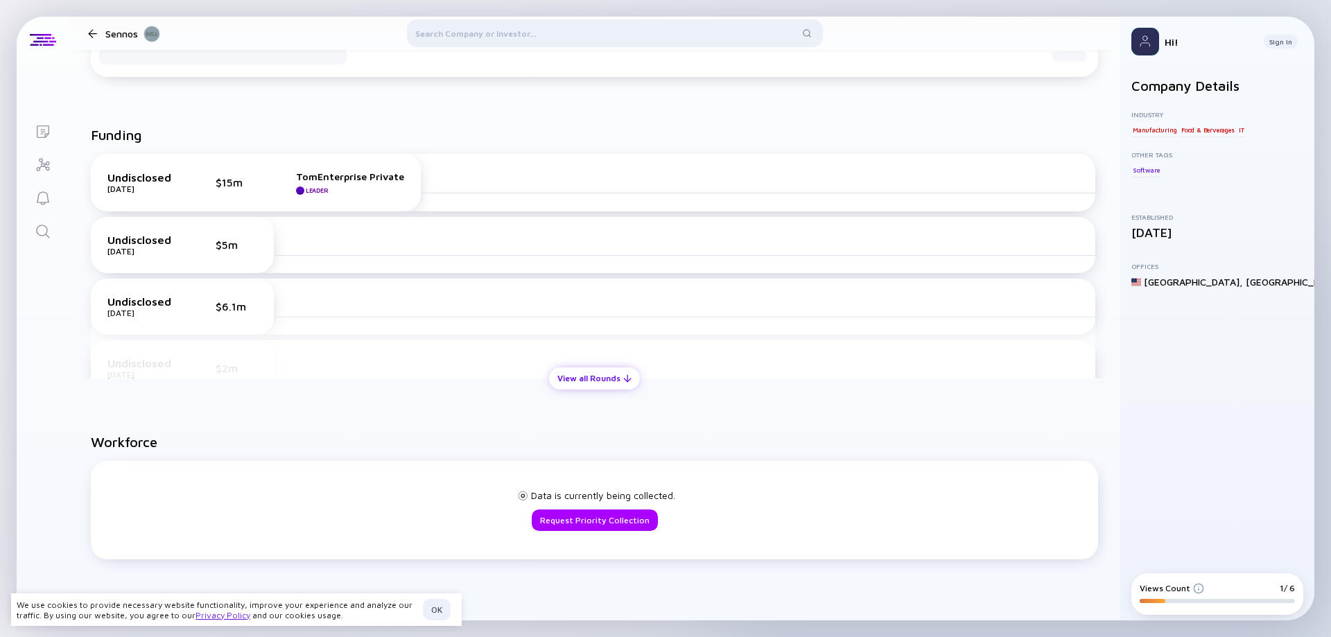  Describe the element at coordinates (1217, 85) in the screenshot. I see `h2: Company Details` at that location.